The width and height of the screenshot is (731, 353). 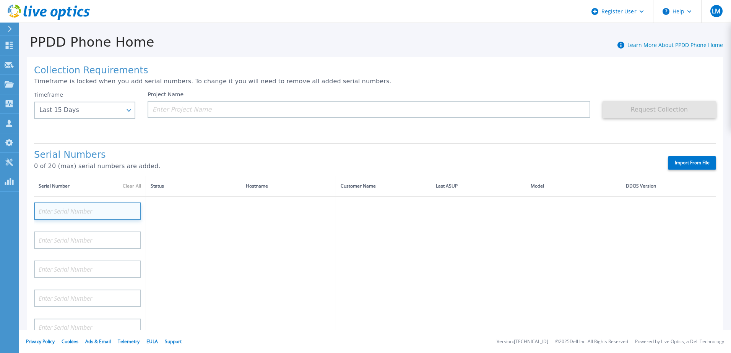 What do you see at coordinates (344, 166) in the screenshot?
I see `p: 0 of 20 (max) serial numbers are added.` at bounding box center [344, 166].